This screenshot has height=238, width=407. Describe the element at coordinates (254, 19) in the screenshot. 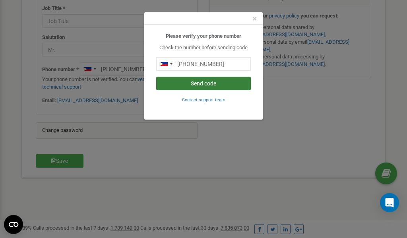

I see `button: Close` at that location.